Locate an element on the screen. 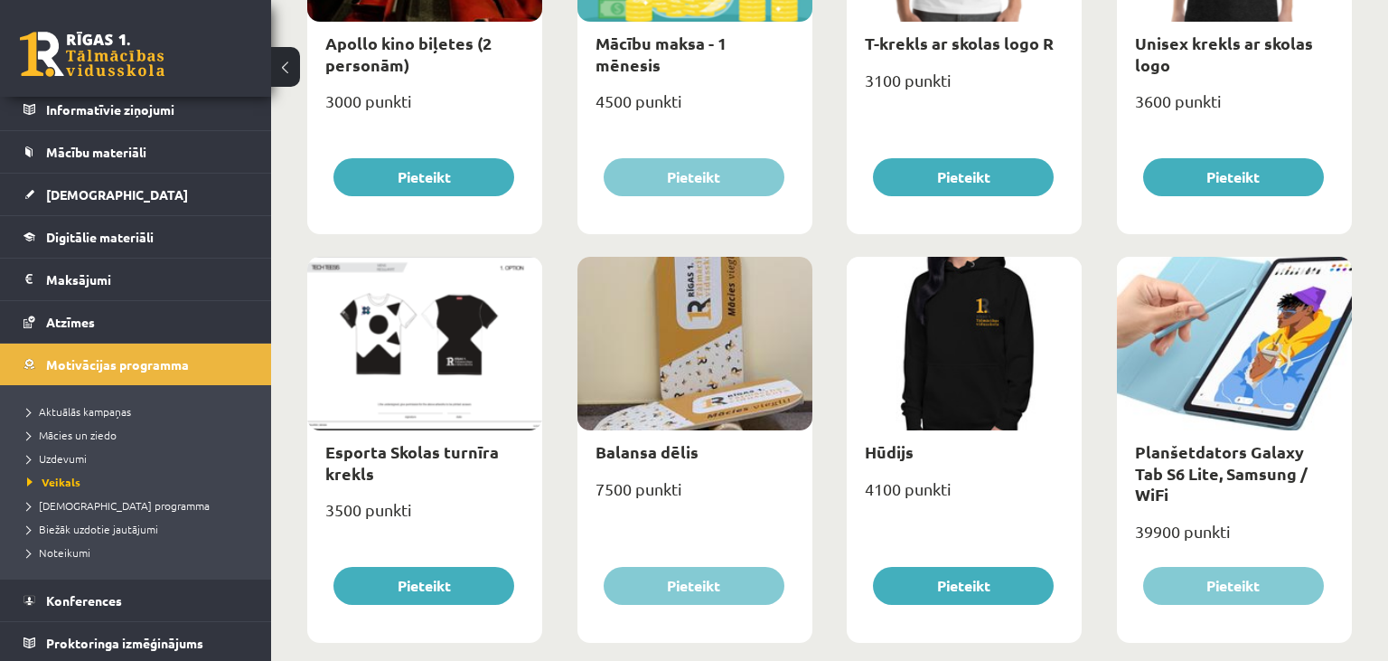 Image resolution: width=1388 pixels, height=661 pixels. a: Biežāk uzdotie jautājumi is located at coordinates (140, 529).